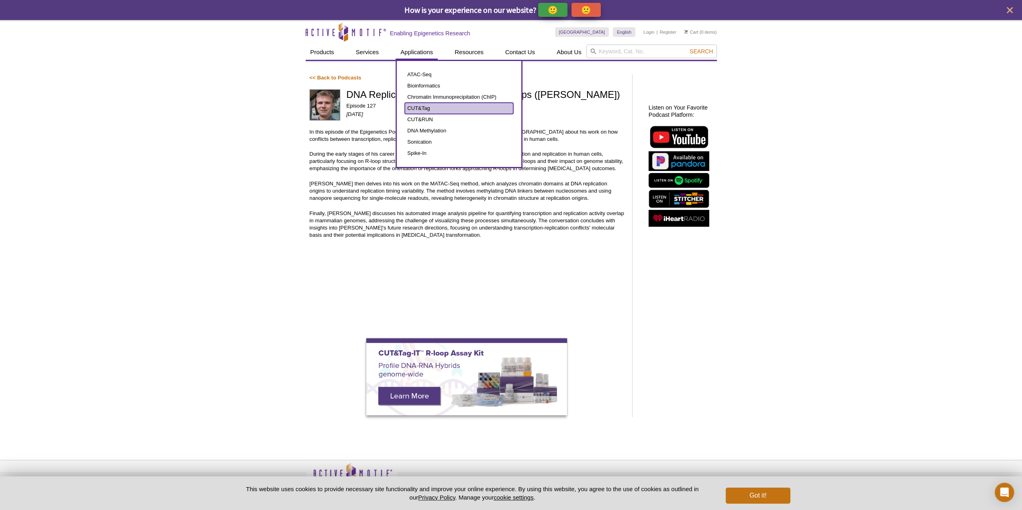  Describe the element at coordinates (416, 52) in the screenshot. I see `a: Applications` at that location.